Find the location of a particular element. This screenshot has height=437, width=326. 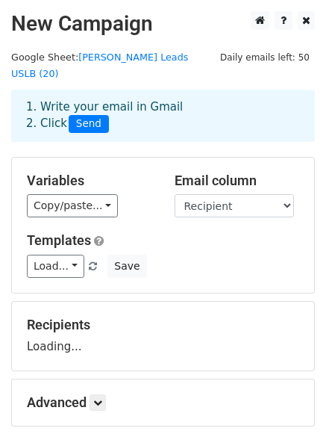

a: Load... is located at coordinates (55, 266).